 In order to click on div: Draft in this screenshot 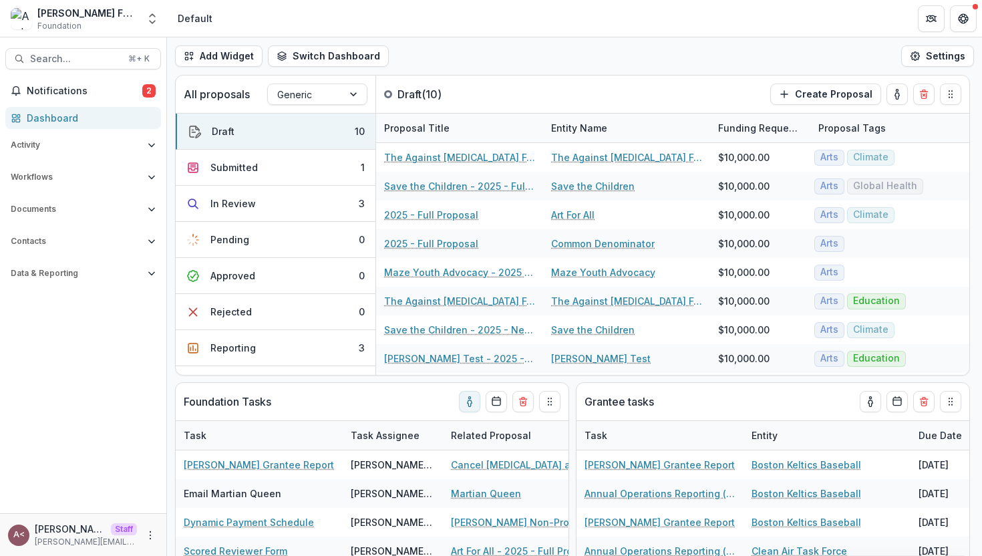, I will do `click(223, 131)`.